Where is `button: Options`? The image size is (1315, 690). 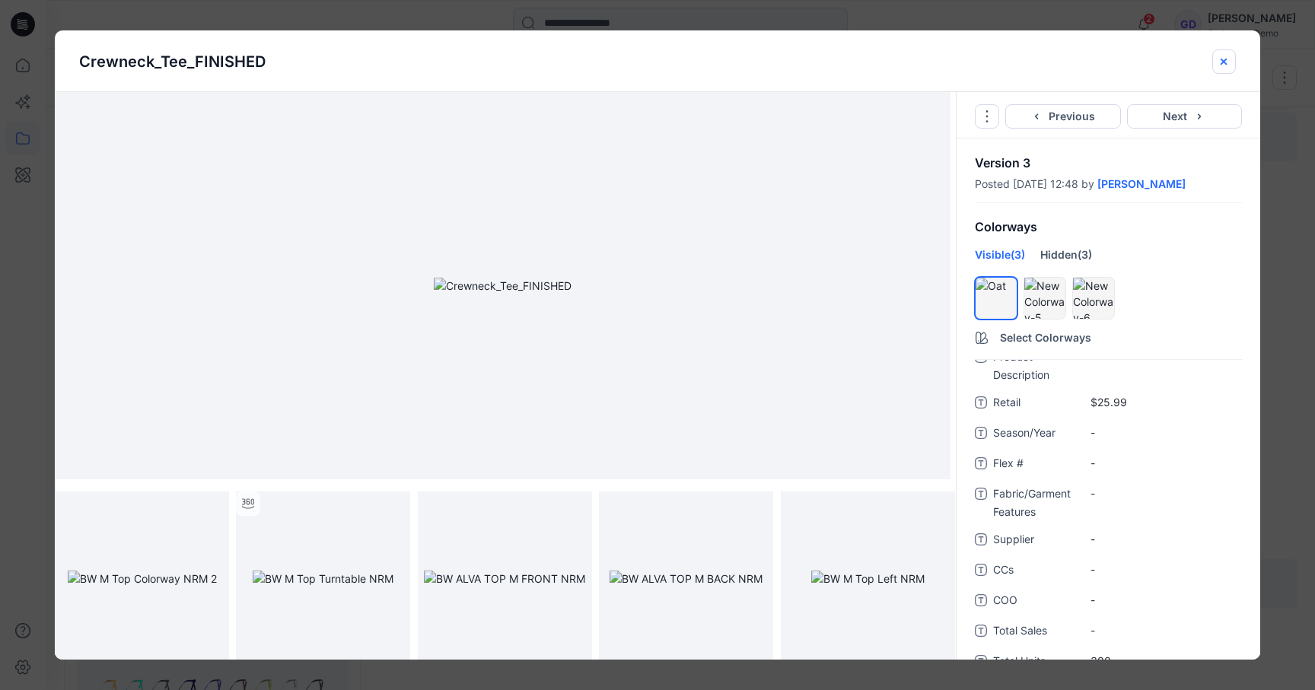 button: Options is located at coordinates (987, 116).